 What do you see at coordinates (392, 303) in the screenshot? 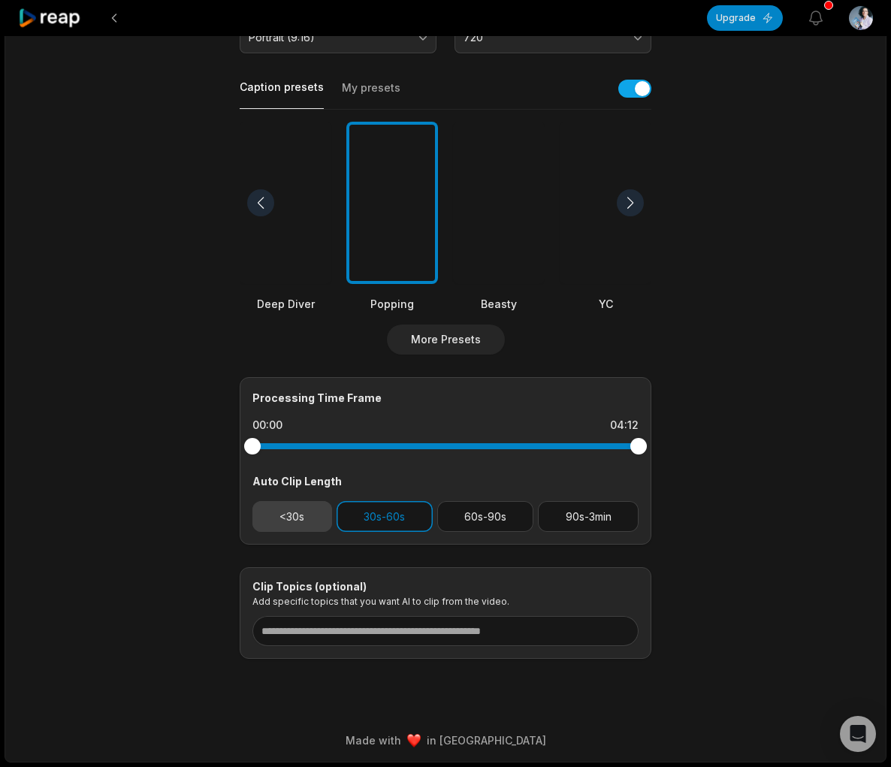
I see `div: Popping` at bounding box center [392, 303].